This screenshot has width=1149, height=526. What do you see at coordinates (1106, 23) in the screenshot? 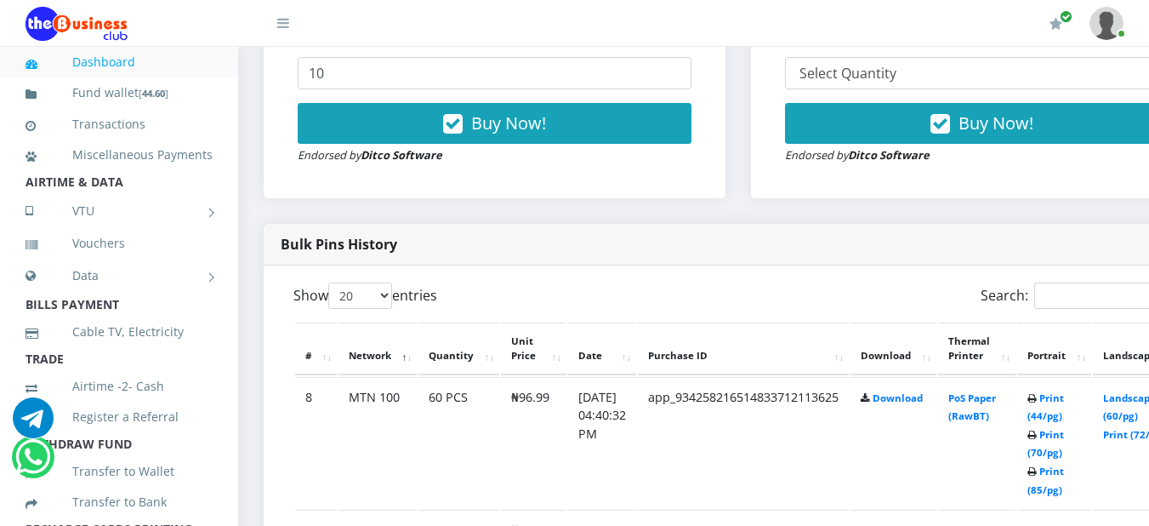
I see `img: User` at bounding box center [1106, 23].